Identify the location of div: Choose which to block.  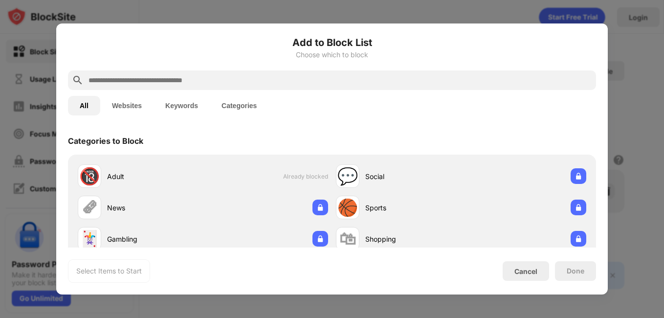
(332, 55).